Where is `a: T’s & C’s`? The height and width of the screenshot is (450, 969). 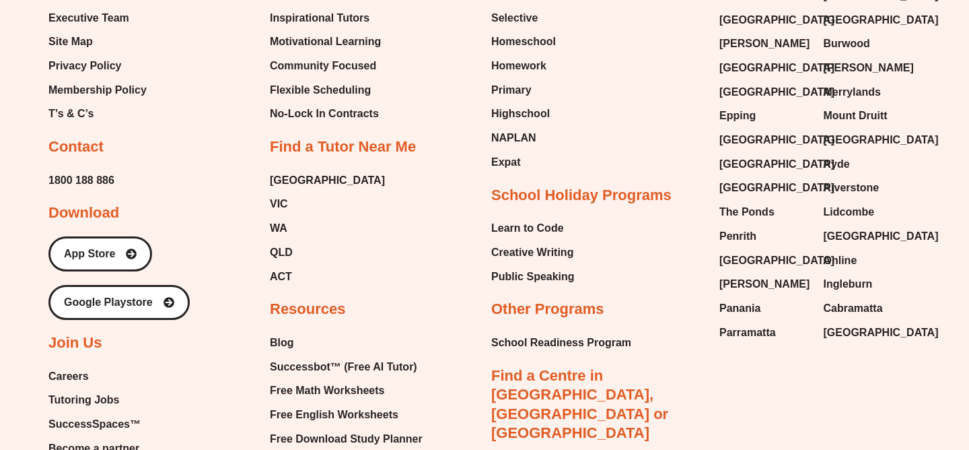 a: T’s & C’s is located at coordinates (98, 114).